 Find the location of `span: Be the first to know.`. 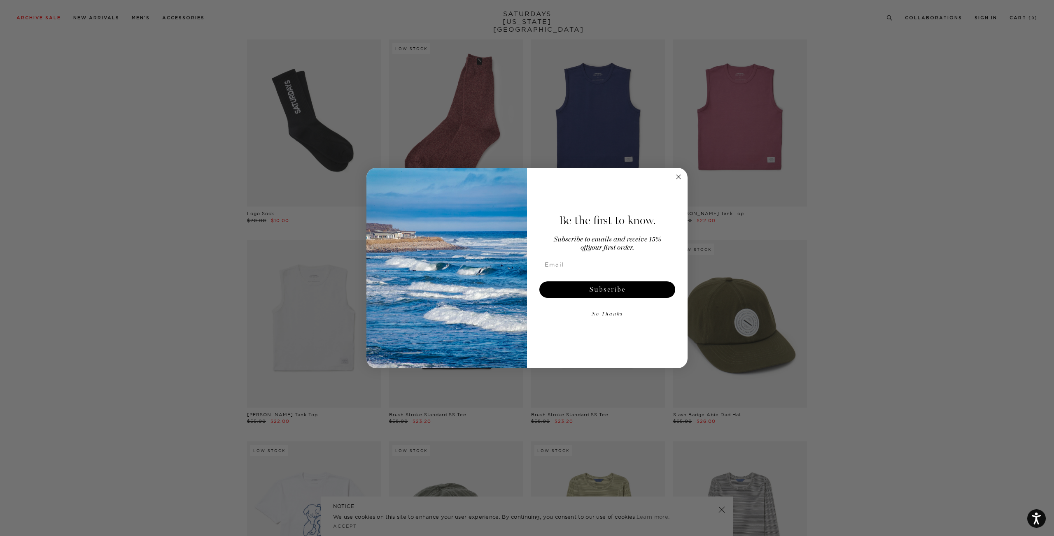

span: Be the first to know. is located at coordinates (607, 221).